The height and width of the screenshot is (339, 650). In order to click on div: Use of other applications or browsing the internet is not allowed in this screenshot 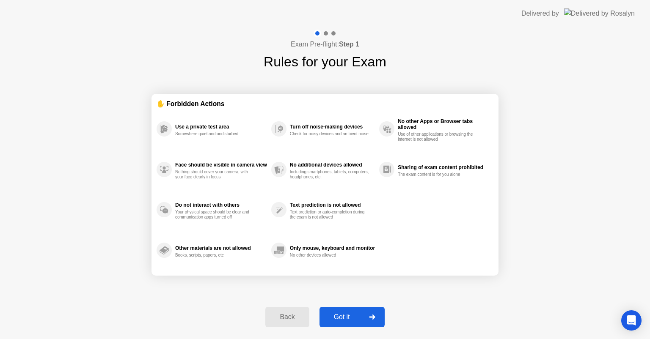, I will do `click(437, 137)`.